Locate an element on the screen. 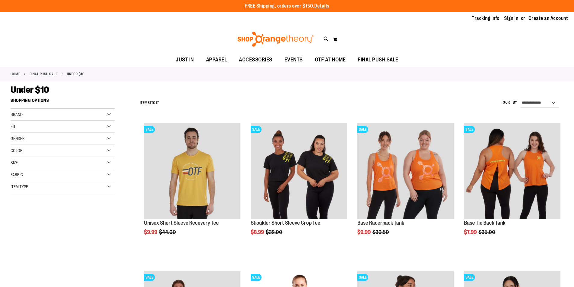  span: $8.99 is located at coordinates (257, 232).